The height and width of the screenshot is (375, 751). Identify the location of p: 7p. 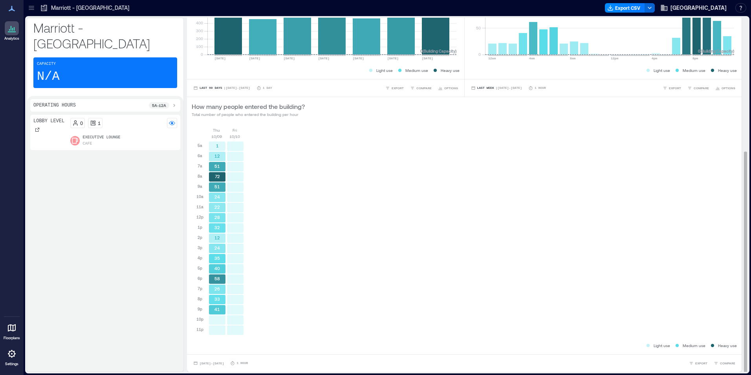
(200, 288).